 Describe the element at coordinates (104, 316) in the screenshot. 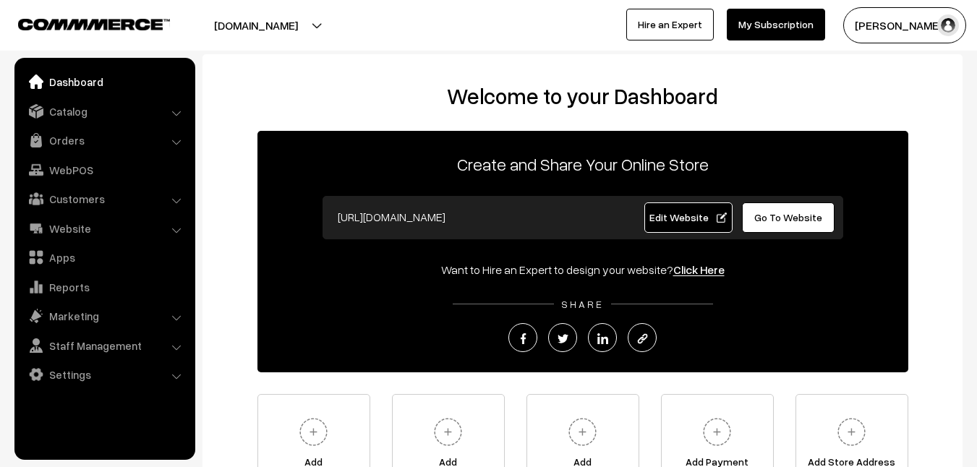

I see `a: Marketing` at that location.